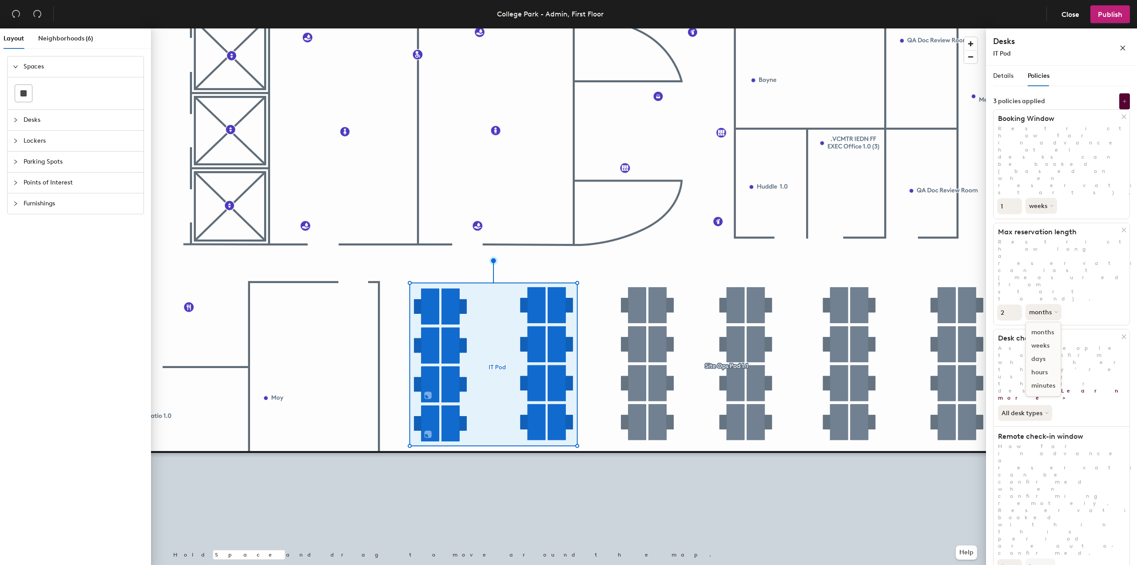 This screenshot has height=565, width=1137. I want to click on p: How far in advance a reservation can be confirmed when confirming remotely. Reservations booked w..., so click(1062, 499).